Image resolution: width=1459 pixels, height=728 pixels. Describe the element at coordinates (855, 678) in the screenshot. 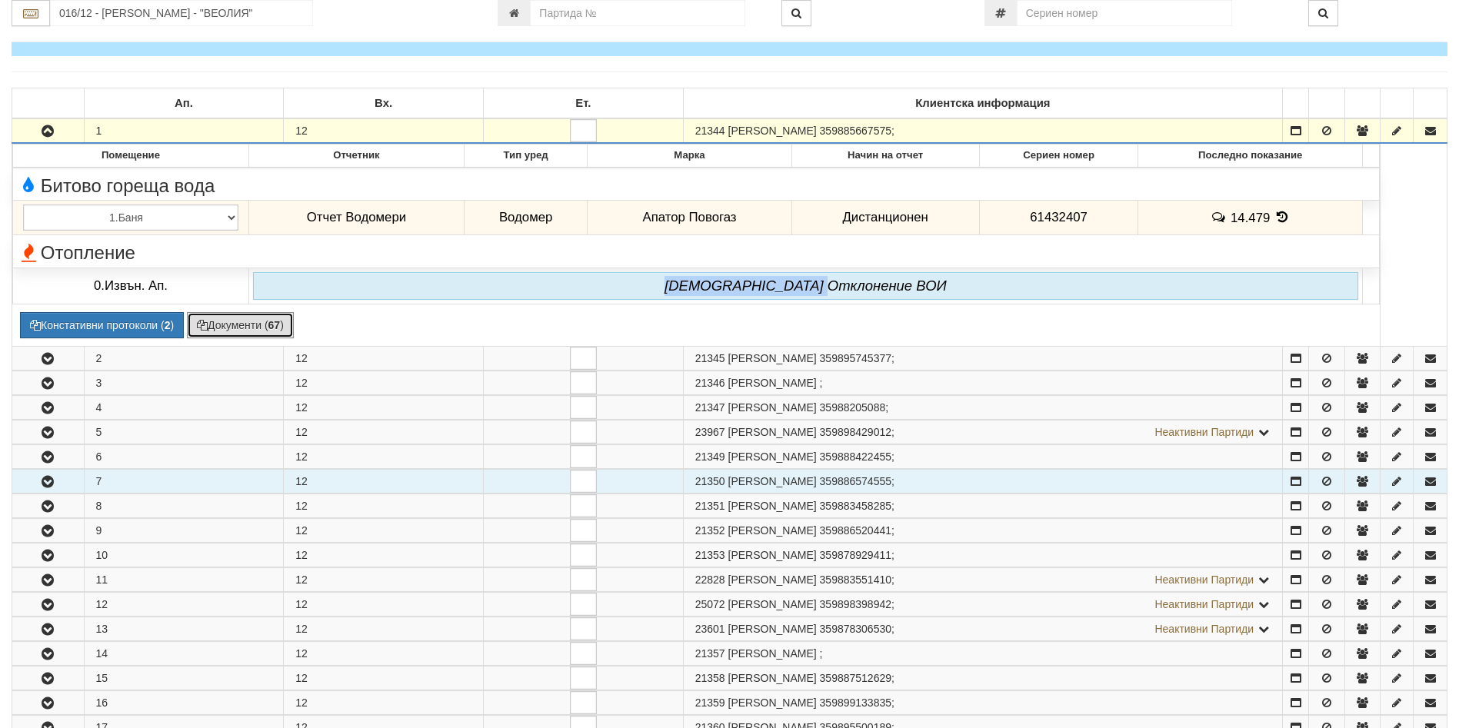

I see `span: 359887512629` at that location.